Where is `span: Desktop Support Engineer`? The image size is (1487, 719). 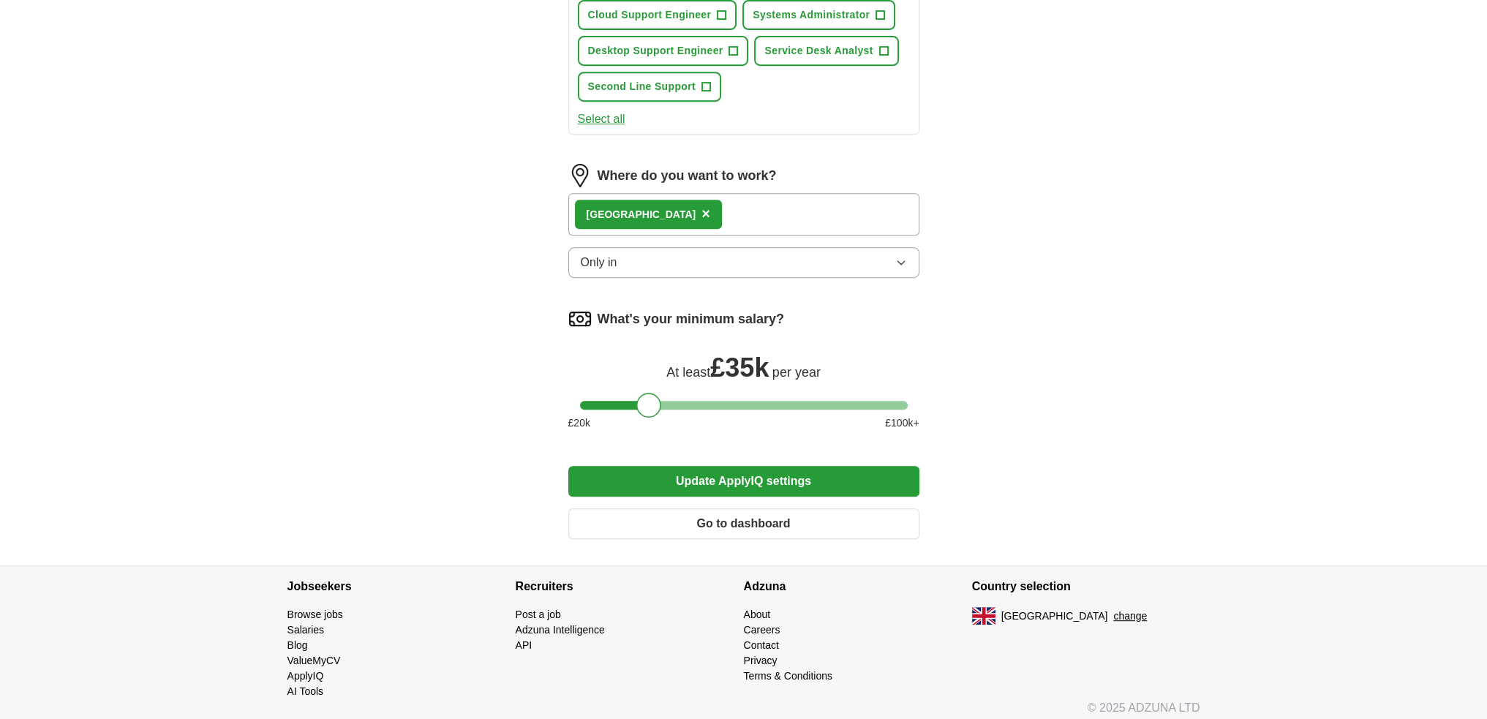
span: Desktop Support Engineer is located at coordinates (655, 50).